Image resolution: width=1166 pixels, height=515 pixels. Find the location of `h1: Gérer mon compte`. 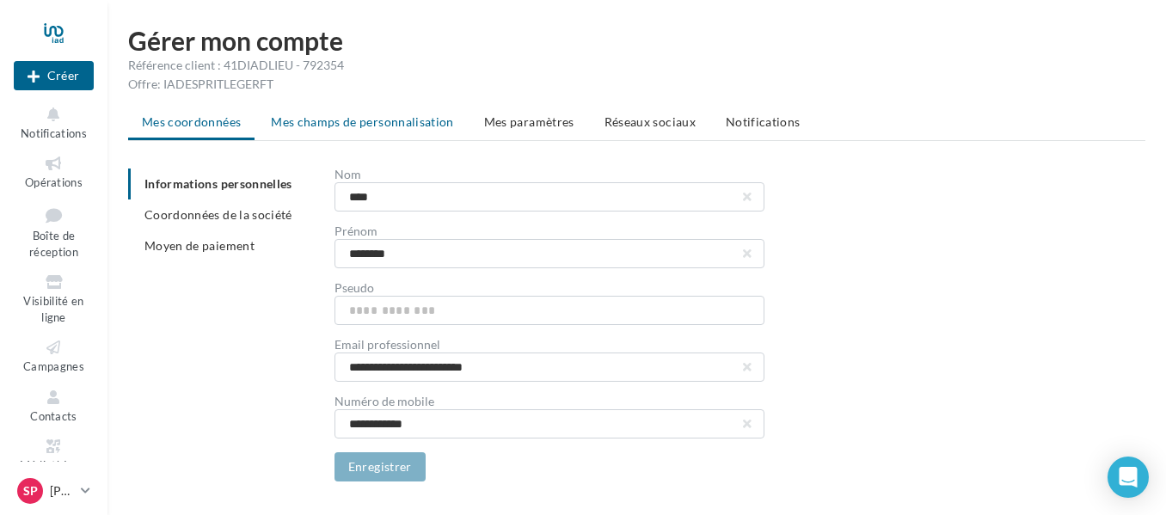

h1: Gérer mon compte is located at coordinates (636, 40).